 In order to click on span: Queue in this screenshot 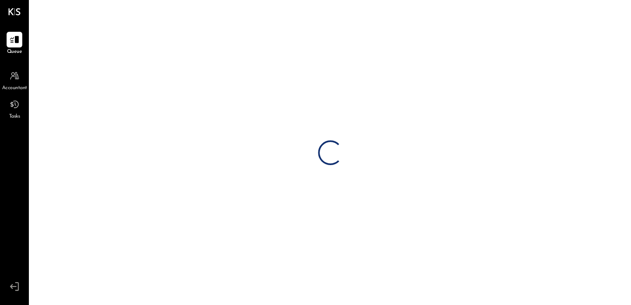, I will do `click(14, 52)`.